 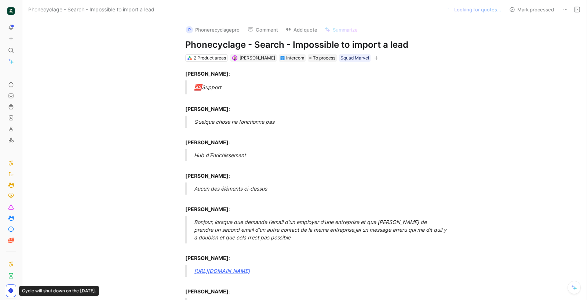 What do you see at coordinates (234, 58) in the screenshot?
I see `img: avatar` at bounding box center [234, 58].